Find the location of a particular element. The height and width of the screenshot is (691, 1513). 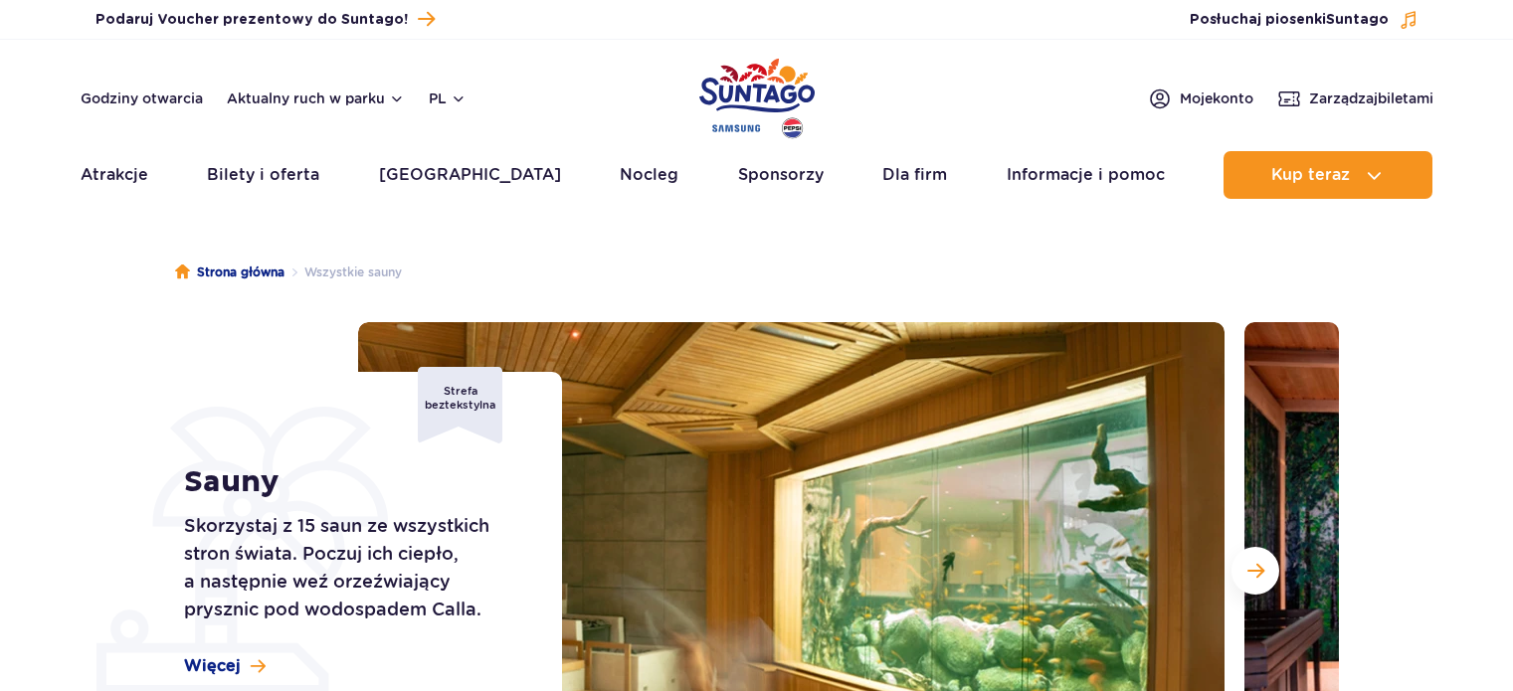

button: Posłuchaj piosenkiSuntago is located at coordinates (1304, 20).